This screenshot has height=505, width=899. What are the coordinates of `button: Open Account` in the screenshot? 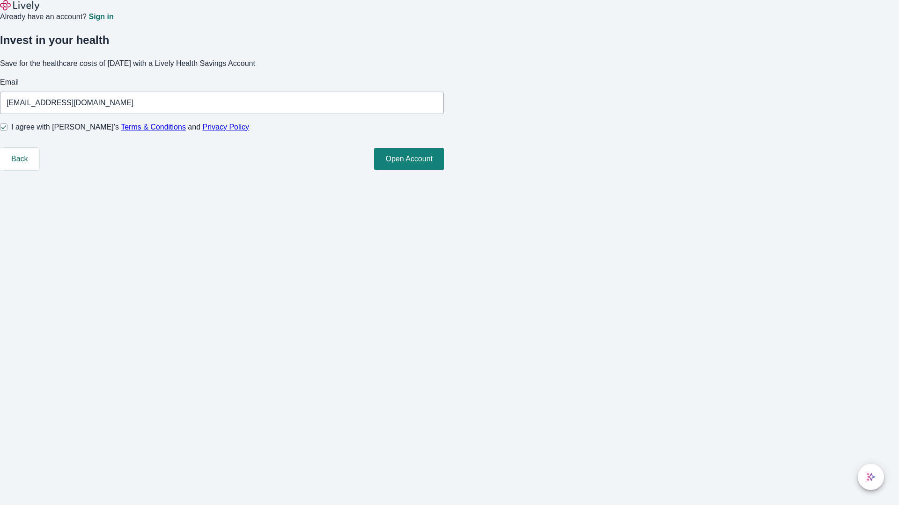 It's located at (409, 159).